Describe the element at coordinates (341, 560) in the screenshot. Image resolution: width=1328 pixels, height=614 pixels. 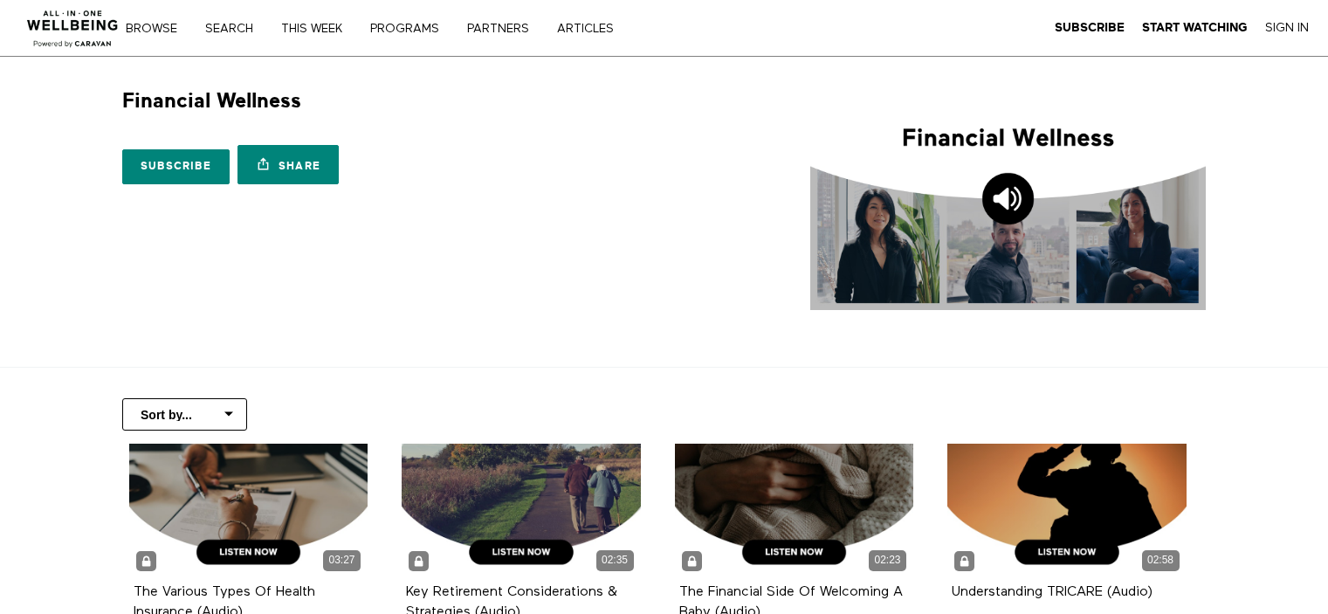
I see `div: 03:27` at that location.